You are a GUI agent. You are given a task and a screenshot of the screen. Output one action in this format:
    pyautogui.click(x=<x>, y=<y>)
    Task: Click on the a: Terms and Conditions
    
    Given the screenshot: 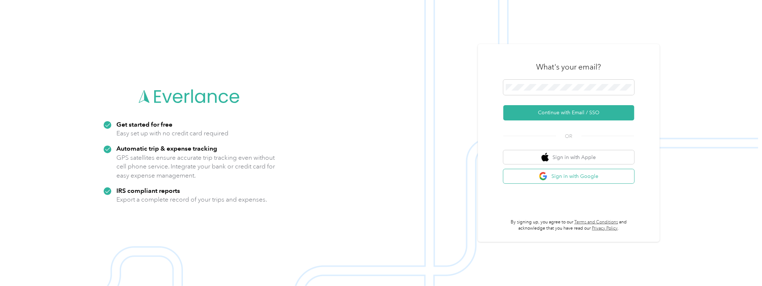 What is the action you would take?
    pyautogui.click(x=597, y=222)
    